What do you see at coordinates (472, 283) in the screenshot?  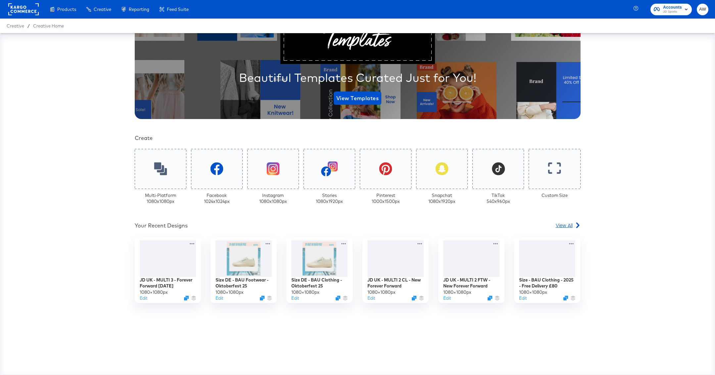 I see `div: JD UK - MULTI 2 FTW - New Forever Forward` at bounding box center [472, 283].